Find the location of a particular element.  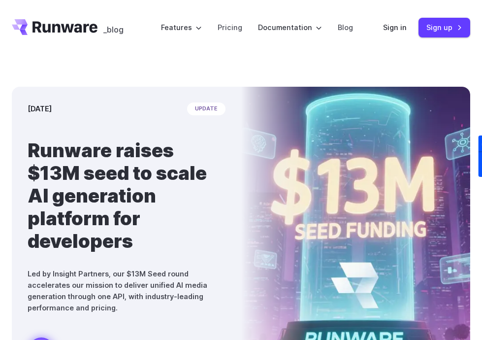

p: Led by Insight Partners, our $13M Seed round accelerates our mission to deliver unified AI media ... is located at coordinates (127, 291).